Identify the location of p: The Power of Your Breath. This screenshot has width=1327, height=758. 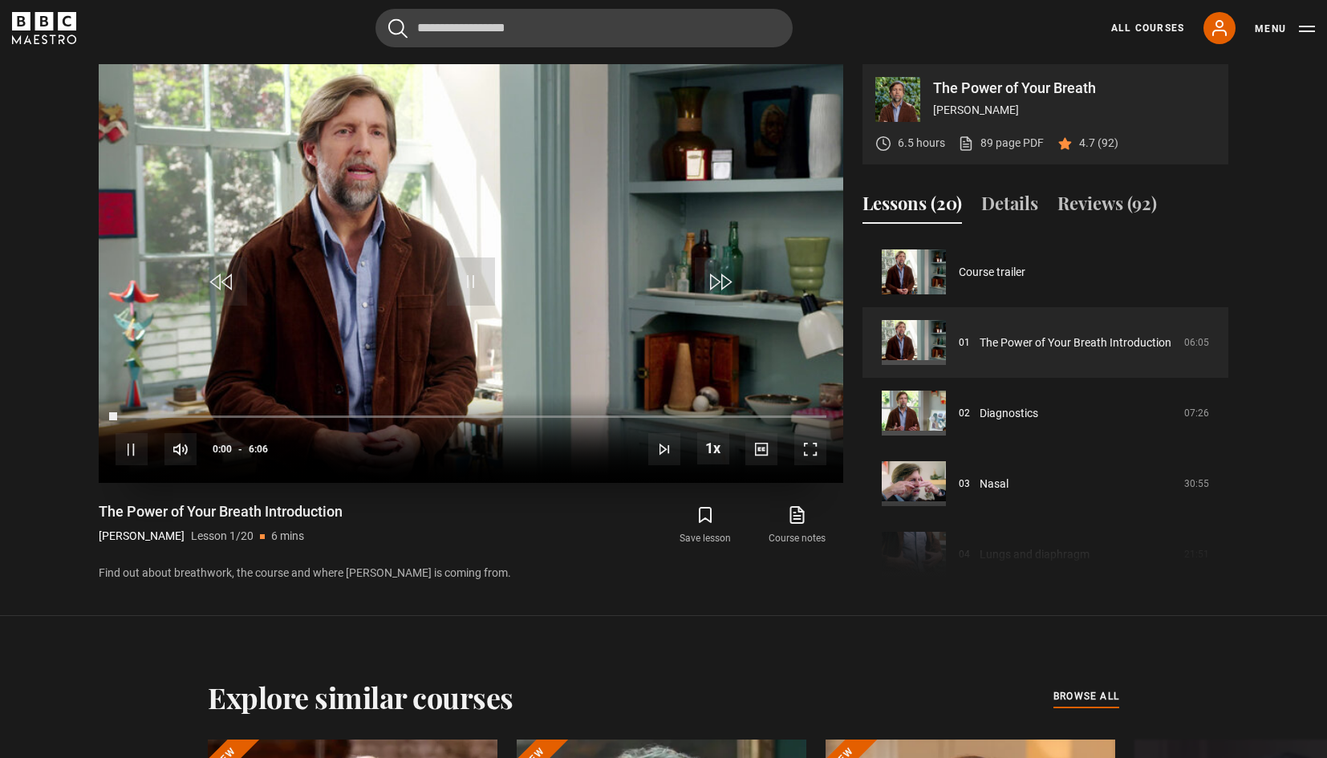
(1074, 88).